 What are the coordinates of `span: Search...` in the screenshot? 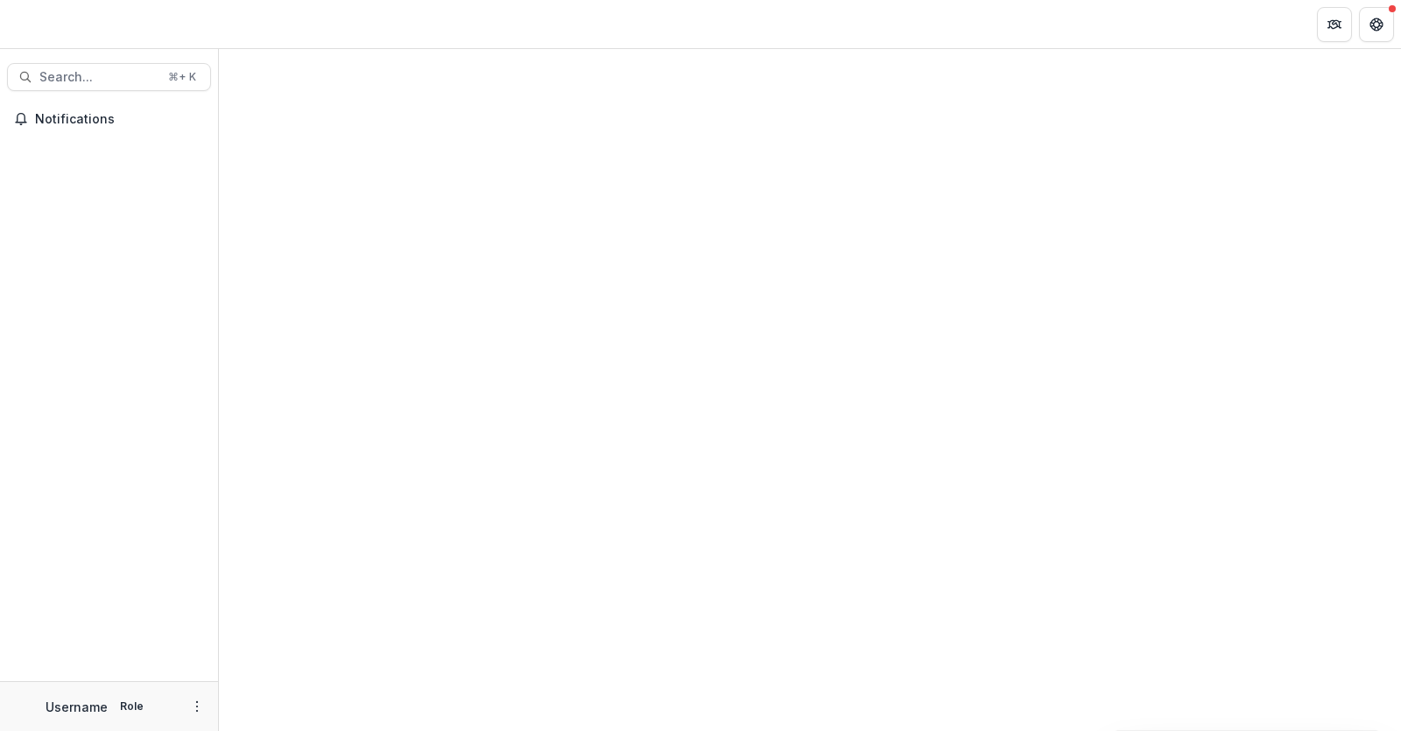 It's located at (98, 77).